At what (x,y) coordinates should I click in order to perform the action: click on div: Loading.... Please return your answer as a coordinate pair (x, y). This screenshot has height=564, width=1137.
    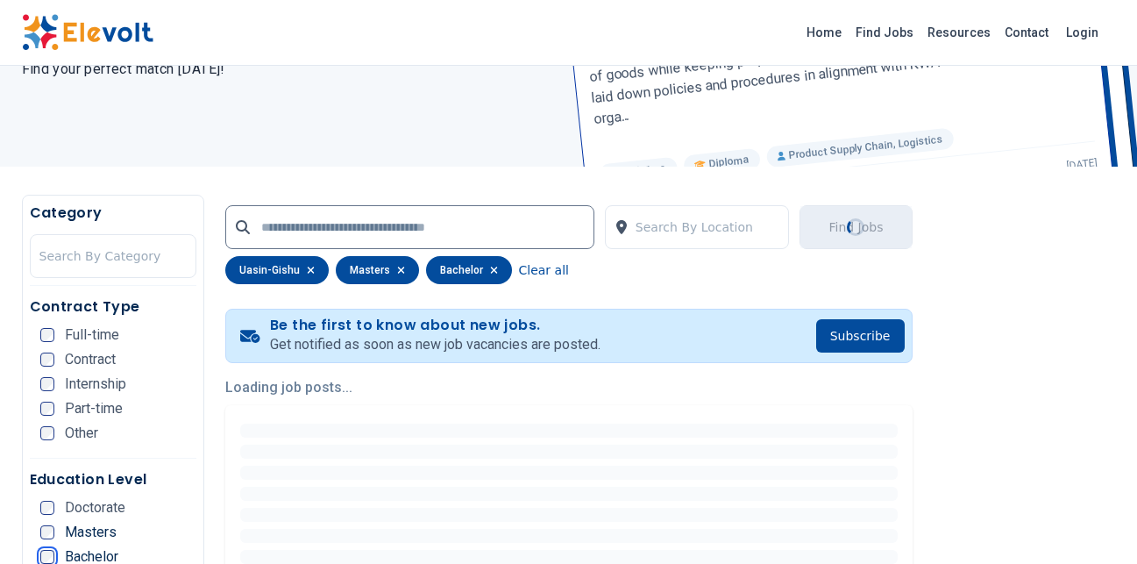
    Looking at the image, I should click on (856, 227).